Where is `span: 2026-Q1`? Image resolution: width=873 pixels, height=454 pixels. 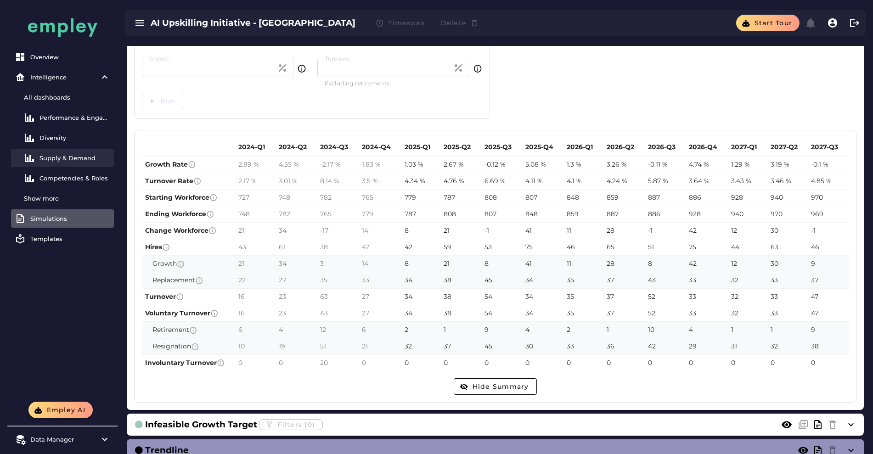 span: 2026-Q1 is located at coordinates (579, 147).